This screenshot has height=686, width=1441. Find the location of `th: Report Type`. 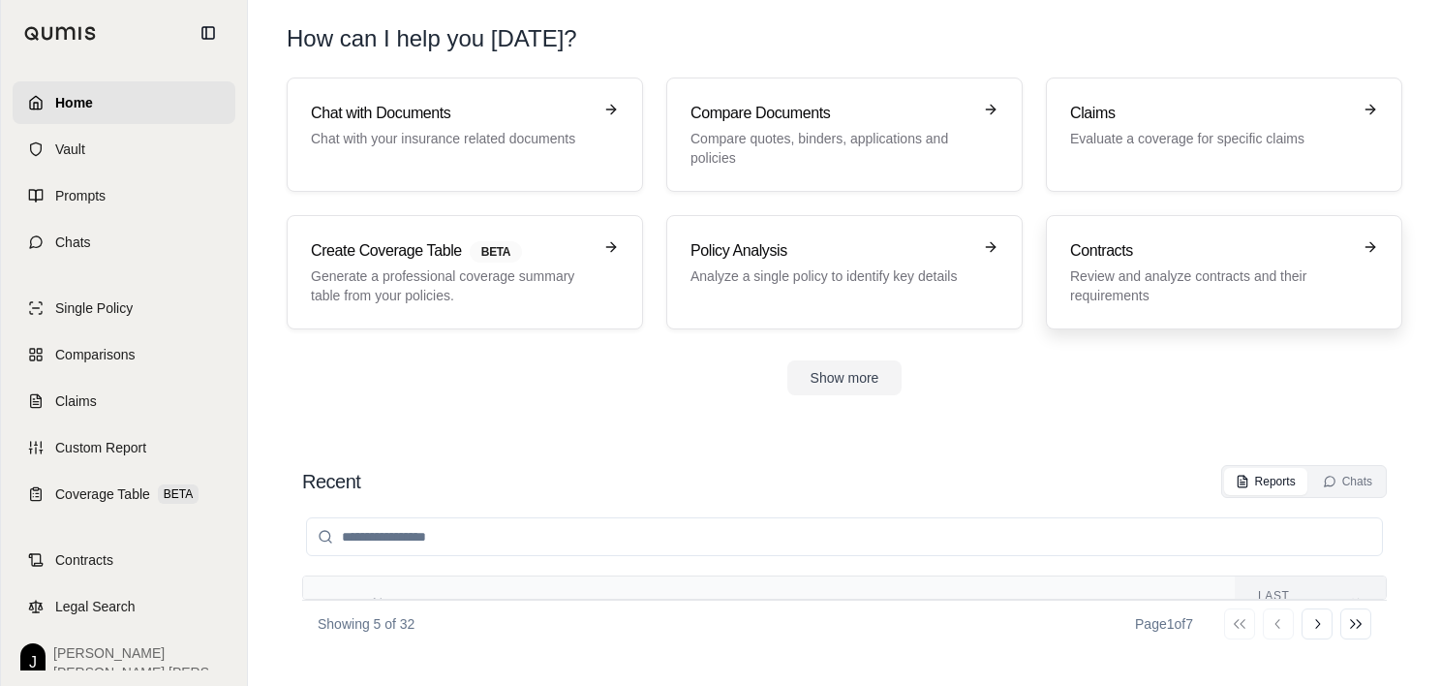

th: Report Type is located at coordinates (1134, 603).